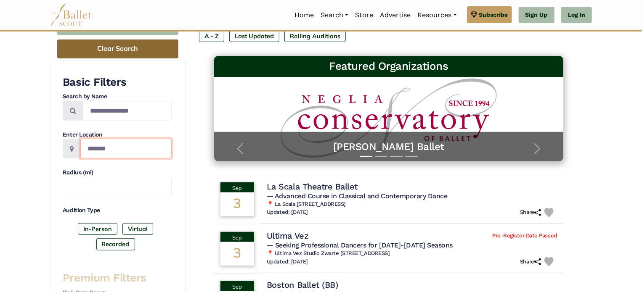  I want to click on h4: Ultima Vez, so click(287, 236).